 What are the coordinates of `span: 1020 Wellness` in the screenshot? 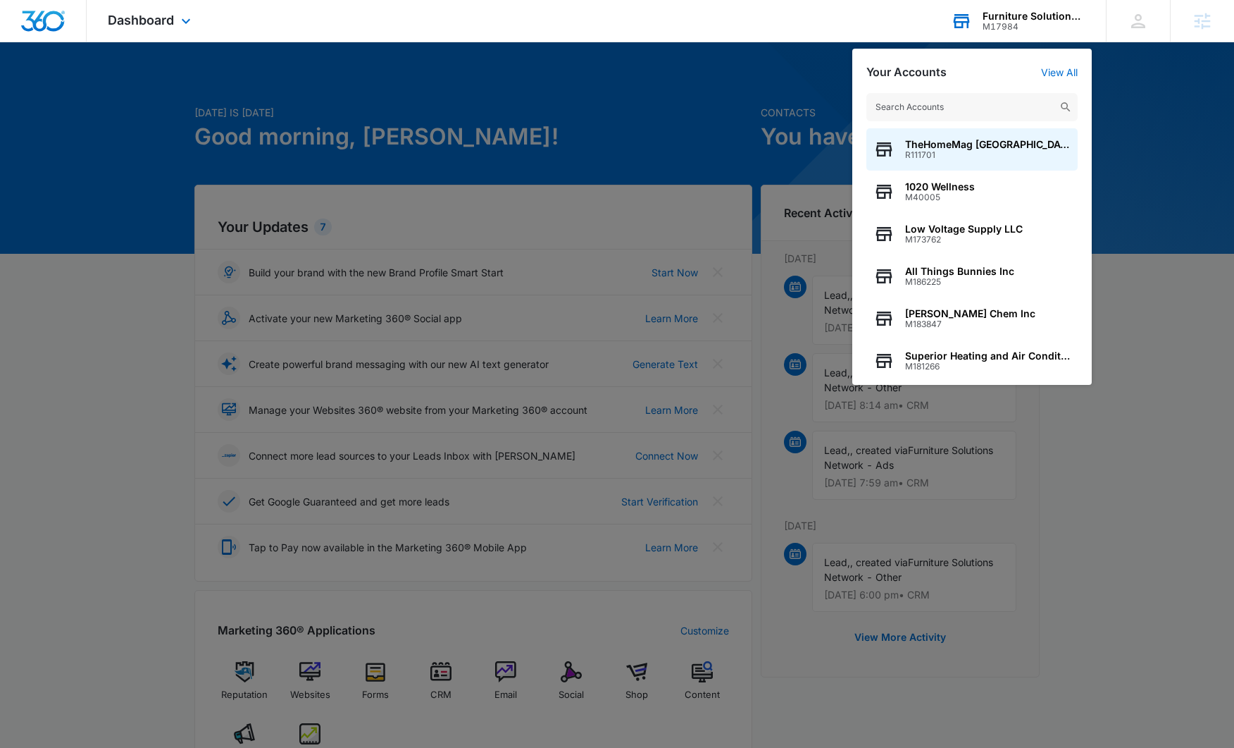 It's located at (940, 187).